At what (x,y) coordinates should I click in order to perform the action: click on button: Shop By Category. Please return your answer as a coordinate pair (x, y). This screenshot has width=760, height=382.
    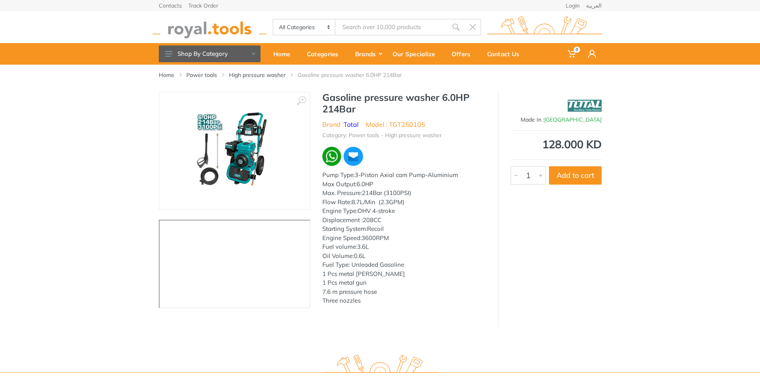
    Looking at the image, I should click on (209, 54).